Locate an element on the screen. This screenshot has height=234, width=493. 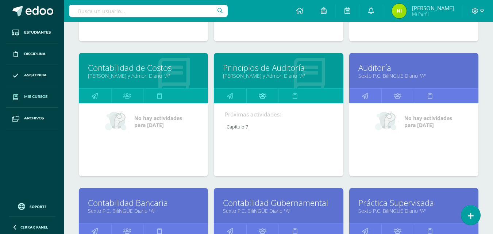
span: Asistencia is located at coordinates (35, 75).